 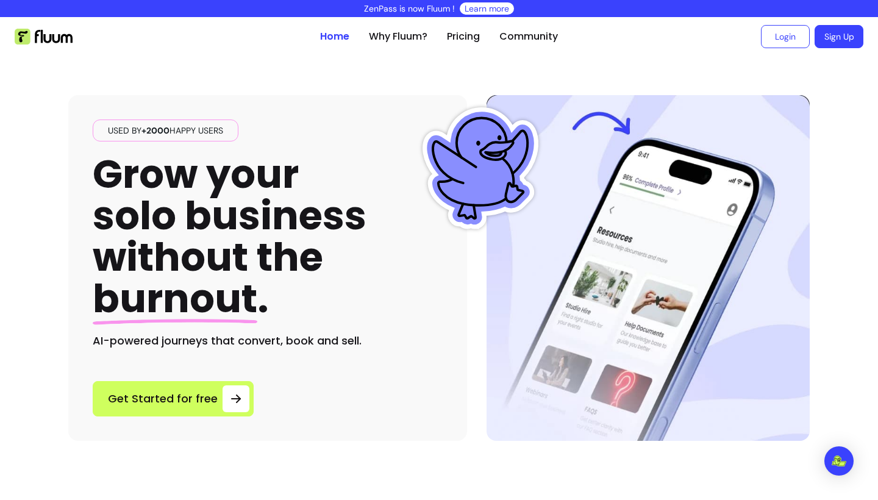 I want to click on img: Fluum Logo, so click(x=43, y=37).